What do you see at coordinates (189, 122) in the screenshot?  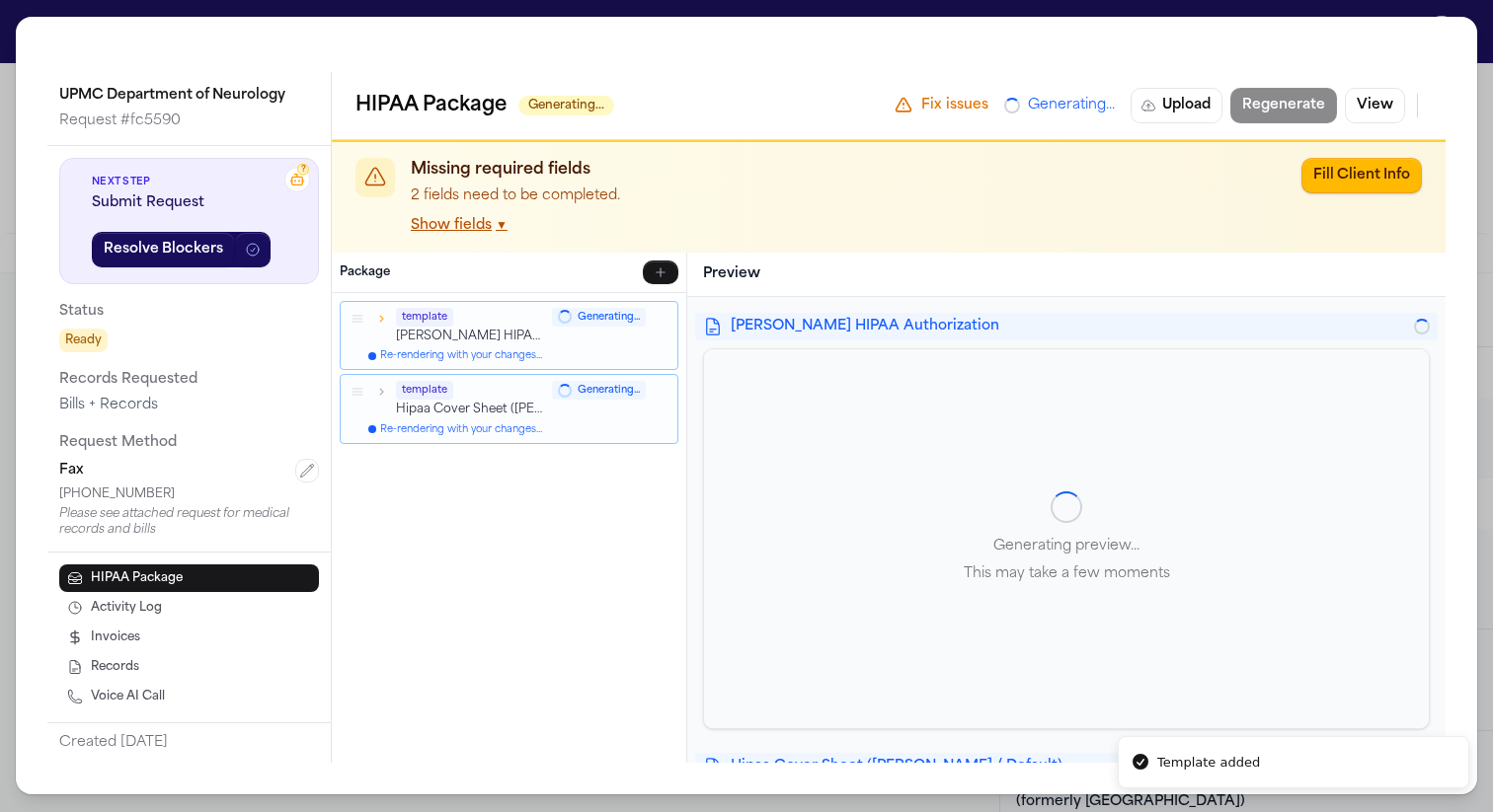 I see `p: Request # fc5590` at bounding box center [189, 122].